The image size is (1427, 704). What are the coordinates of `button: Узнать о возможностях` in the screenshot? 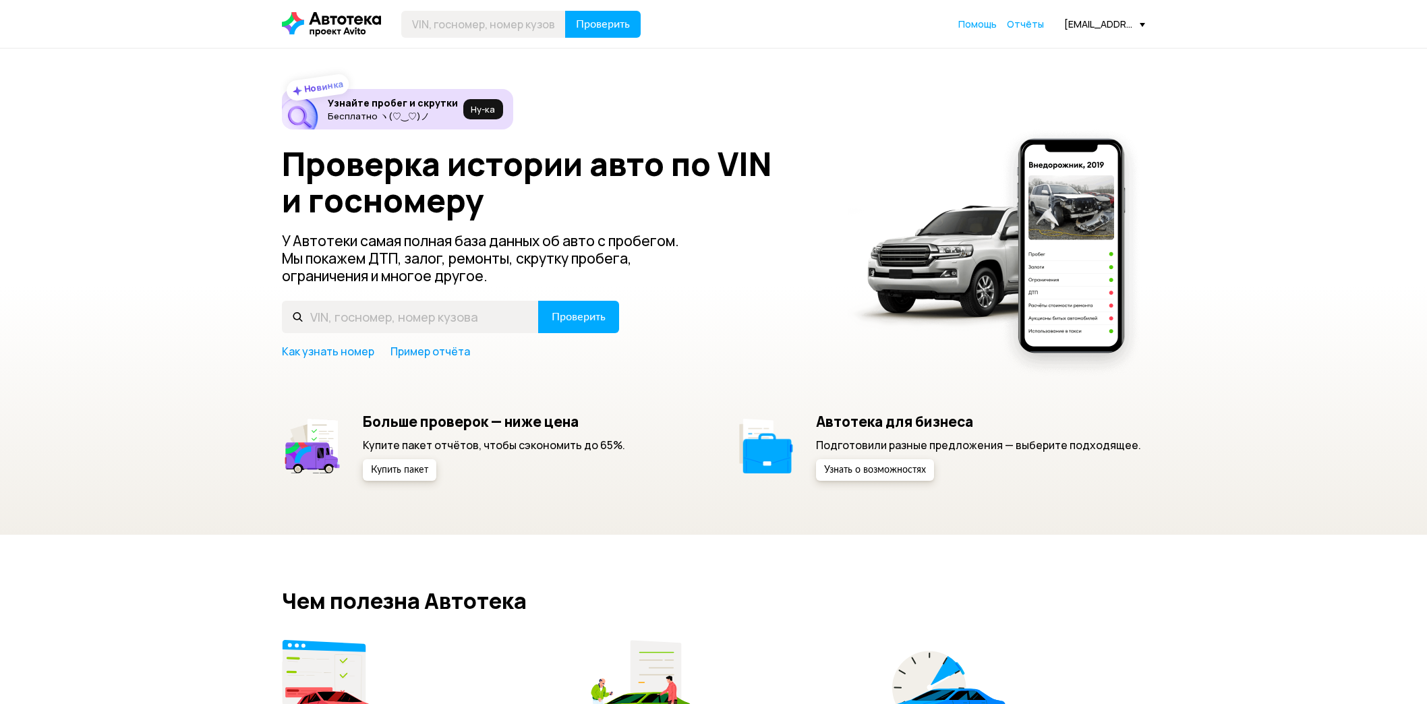 It's located at (875, 470).